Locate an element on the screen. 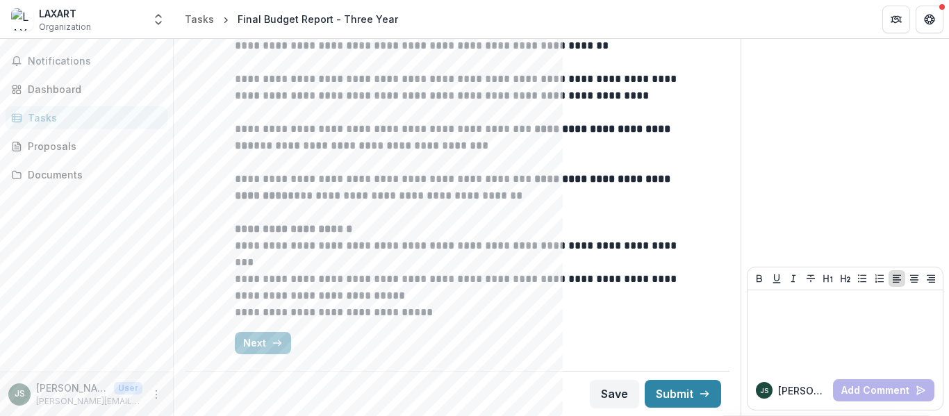 Image resolution: width=949 pixels, height=416 pixels. div: Final Budget Report - Three Year is located at coordinates (318, 19).